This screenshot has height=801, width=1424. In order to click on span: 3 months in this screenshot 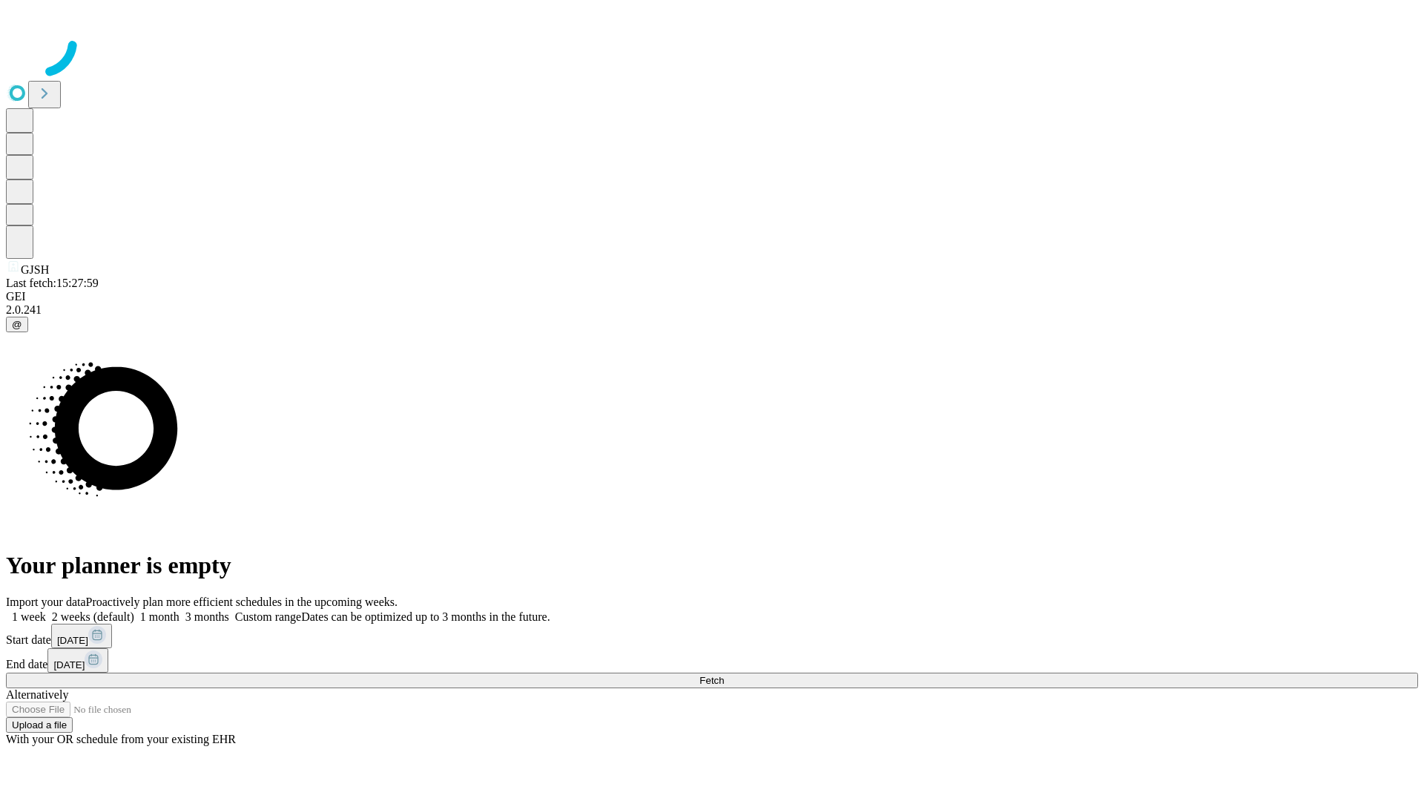, I will do `click(207, 616)`.